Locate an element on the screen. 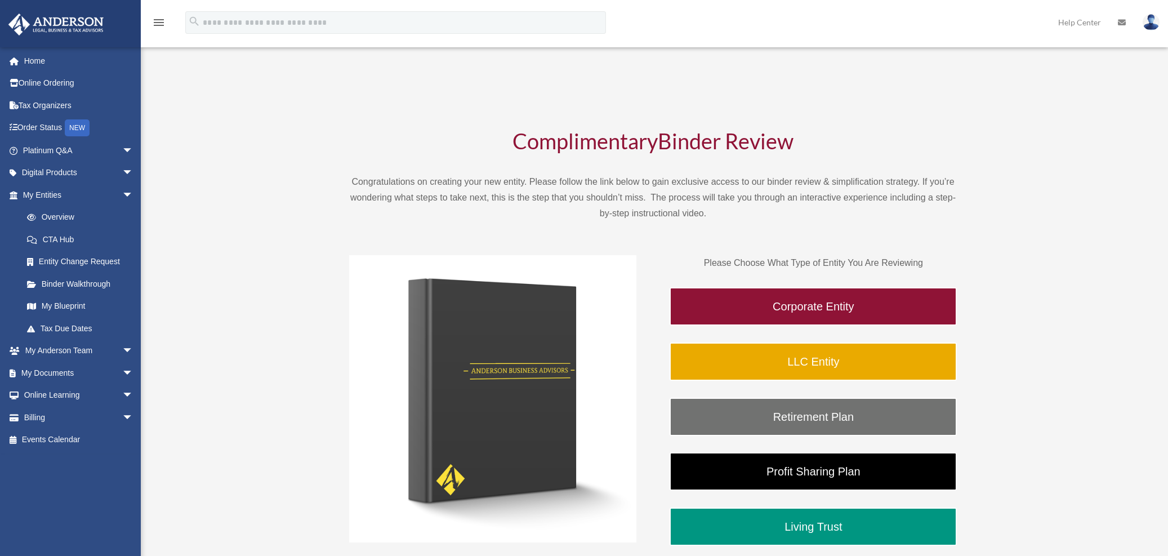  a: Platinum Q&Aarrow_drop_down is located at coordinates (79, 150).